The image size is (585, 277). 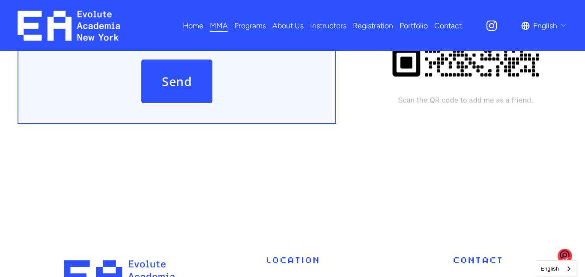 I want to click on a: About Us, so click(x=288, y=25).